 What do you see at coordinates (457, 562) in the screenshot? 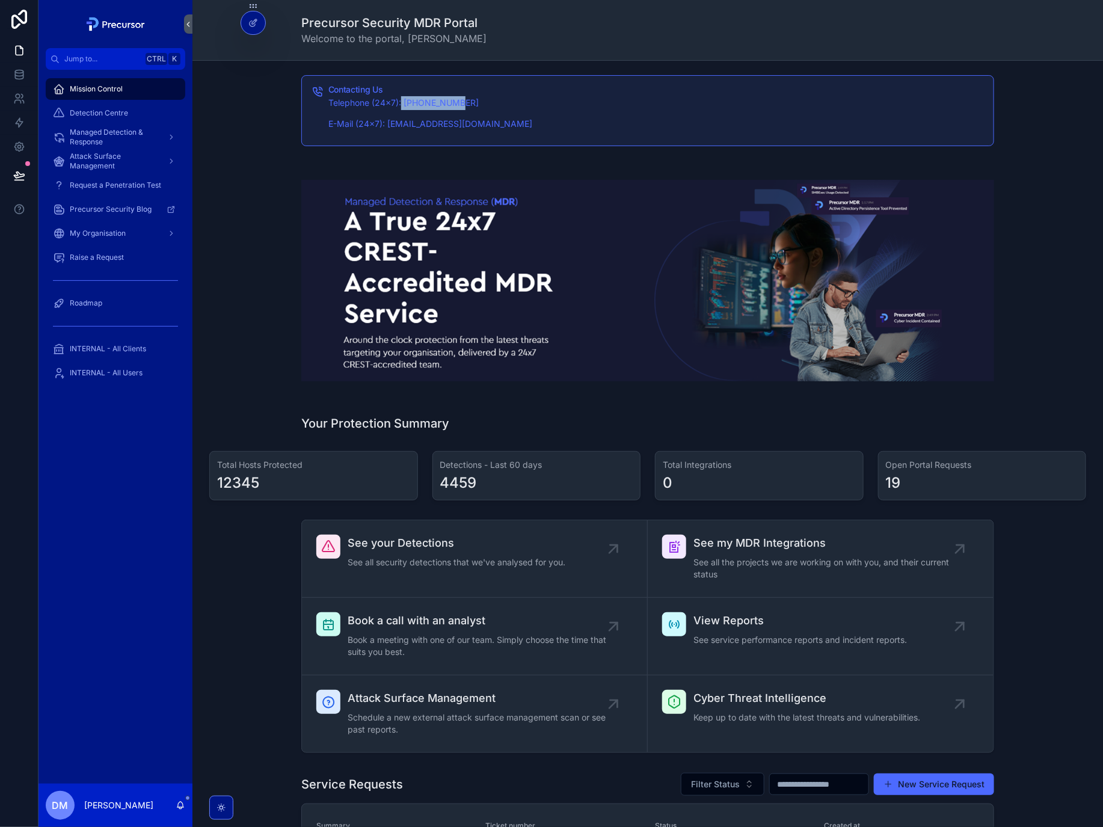
I see `span: See all security detections that we've analysed for you.` at bounding box center [457, 562].